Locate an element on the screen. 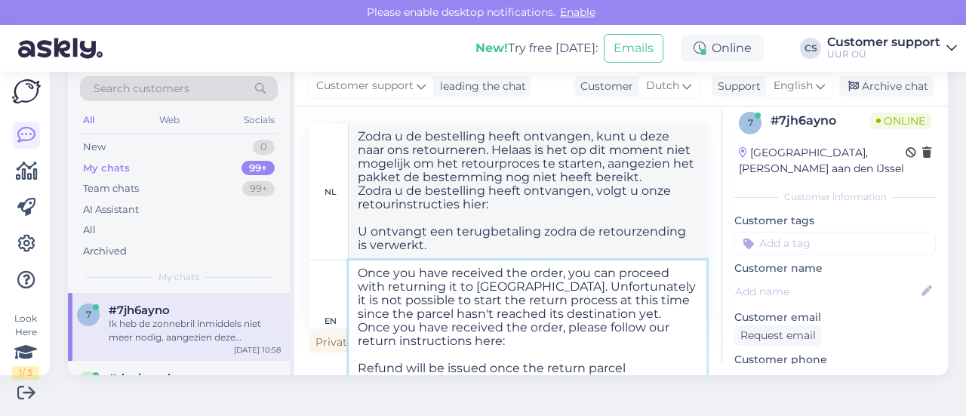  div: Look Here is located at coordinates (26, 345).